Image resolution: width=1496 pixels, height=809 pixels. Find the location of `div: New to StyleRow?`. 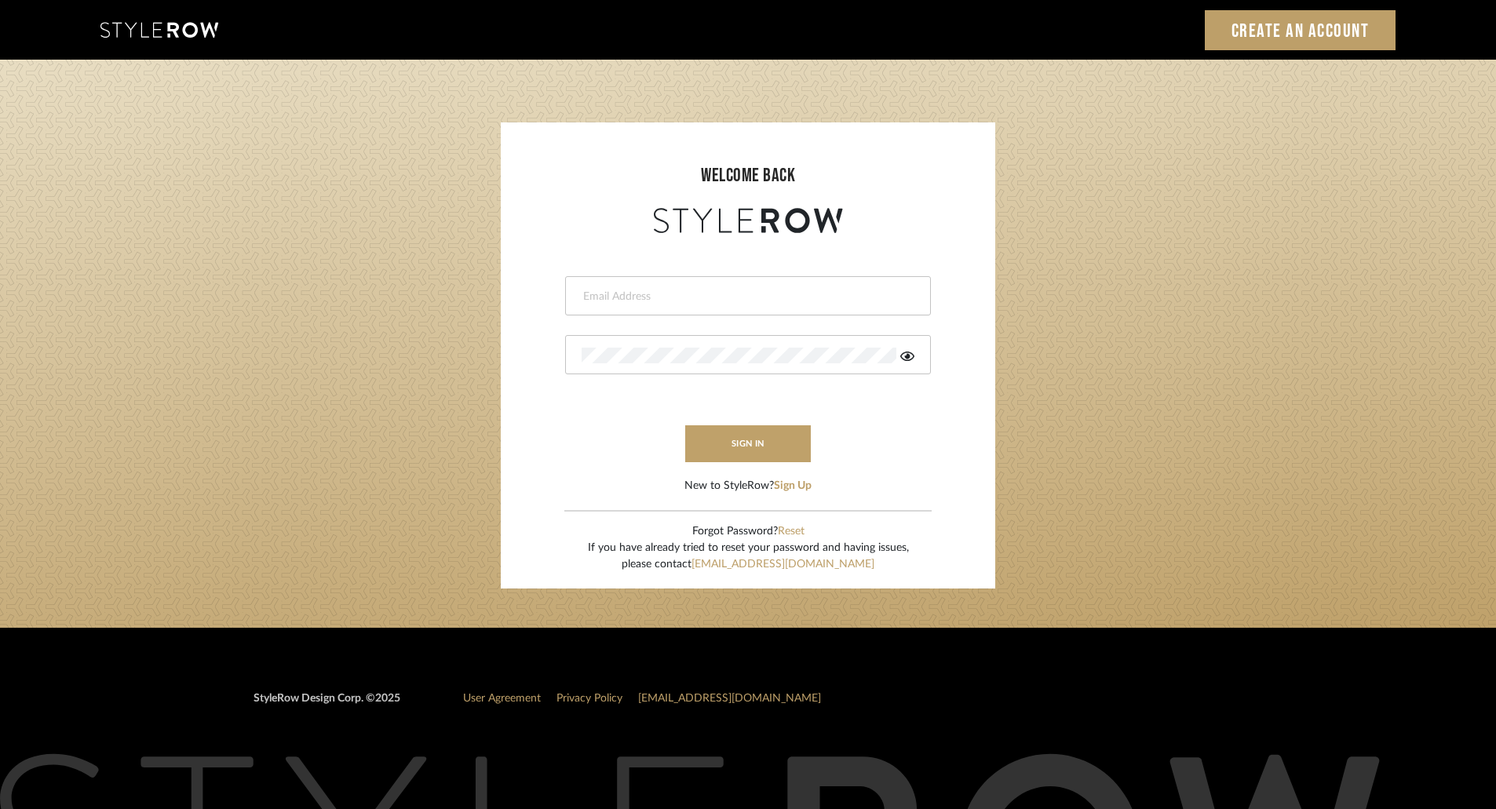

div: New to StyleRow? is located at coordinates (748, 486).